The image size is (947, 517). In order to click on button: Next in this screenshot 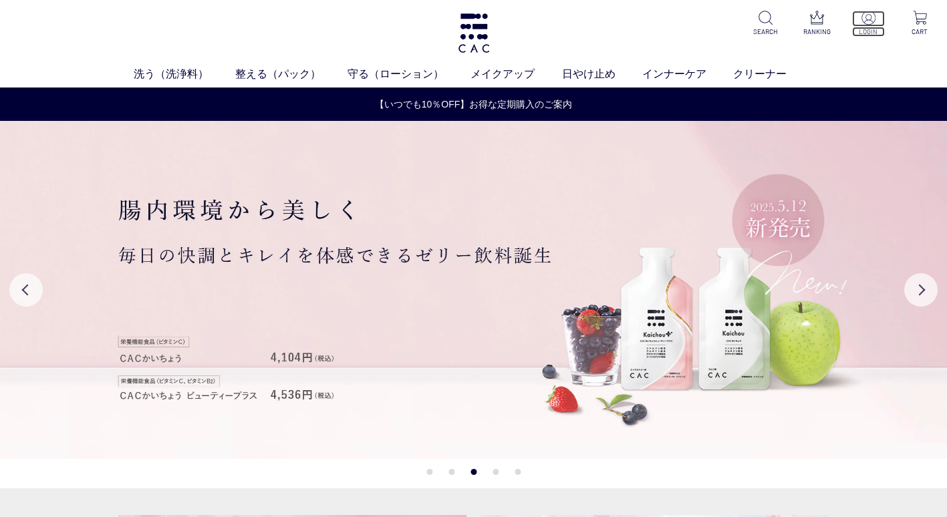, I will do `click(920, 290)`.